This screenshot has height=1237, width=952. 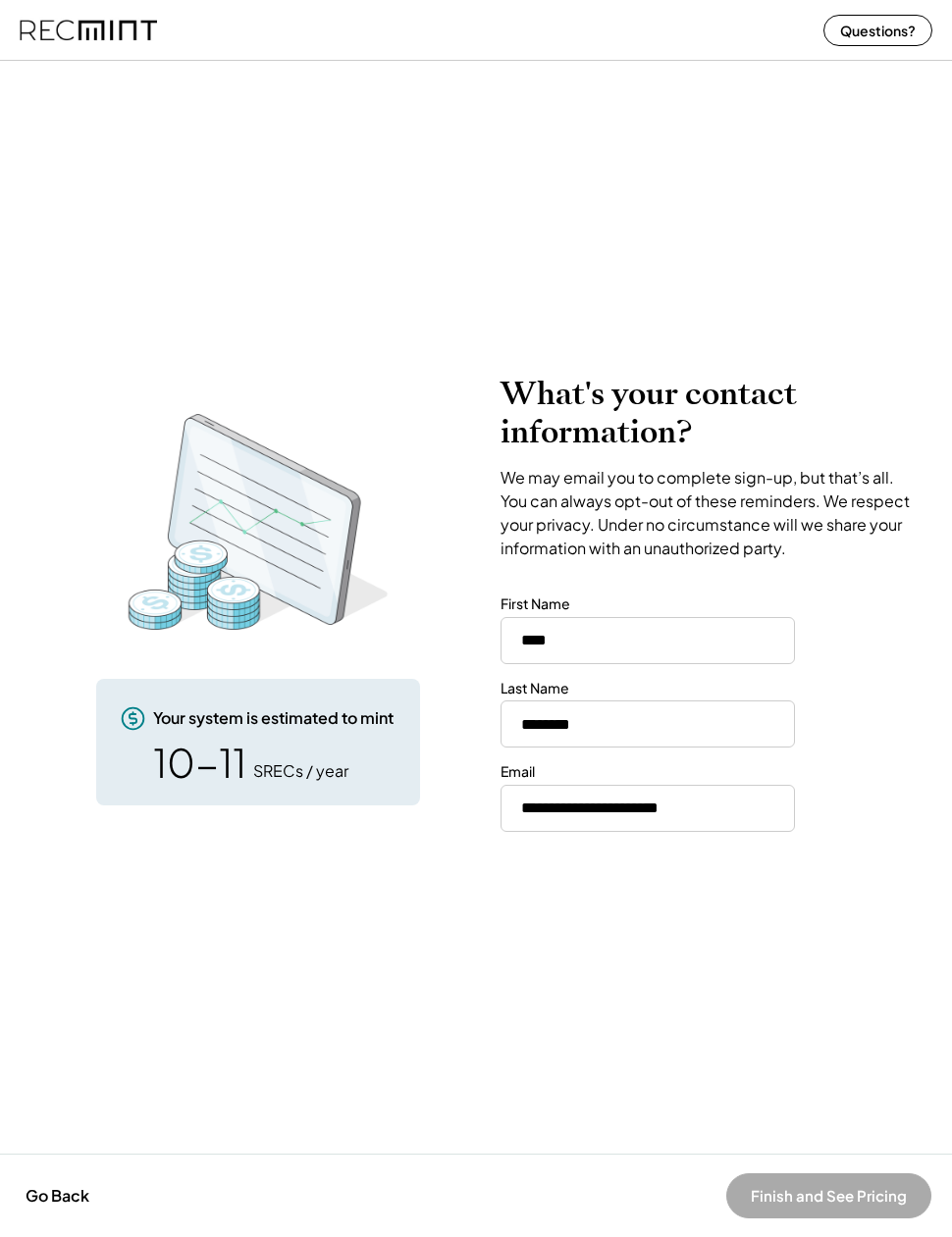 What do you see at coordinates (828, 1196) in the screenshot?
I see `button: Finish and See Pricing` at bounding box center [828, 1196].